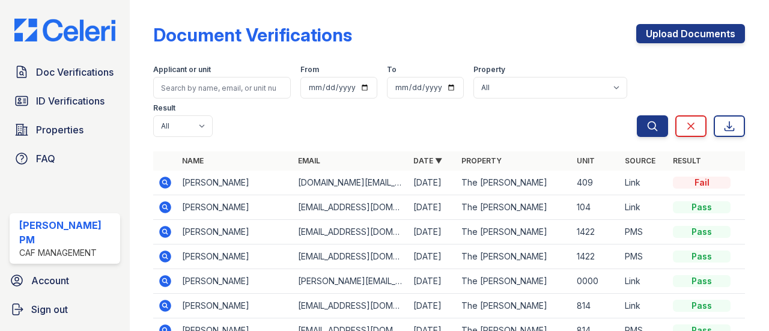 Image resolution: width=769 pixels, height=331 pixels. I want to click on a: Properties, so click(65, 130).